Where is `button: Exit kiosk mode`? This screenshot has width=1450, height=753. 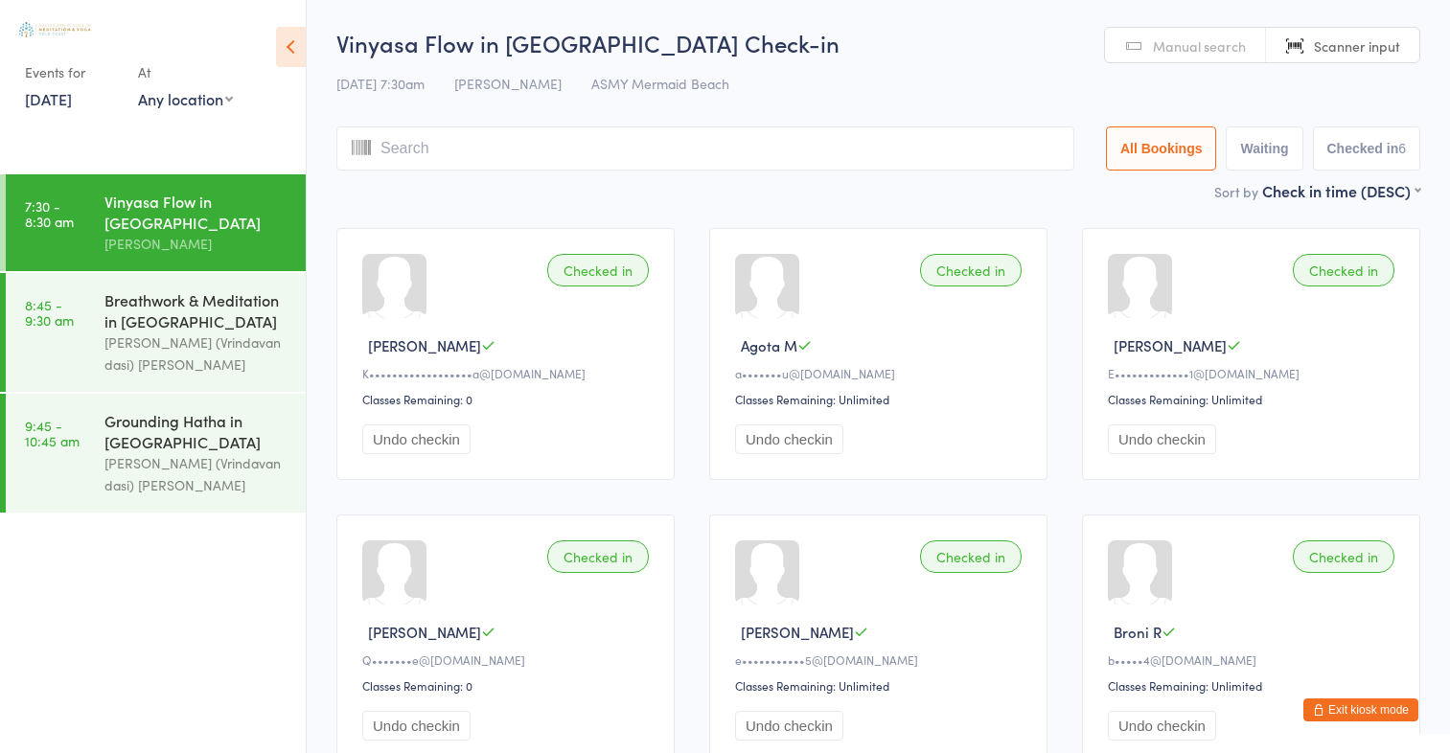 button: Exit kiosk mode is located at coordinates (1361, 710).